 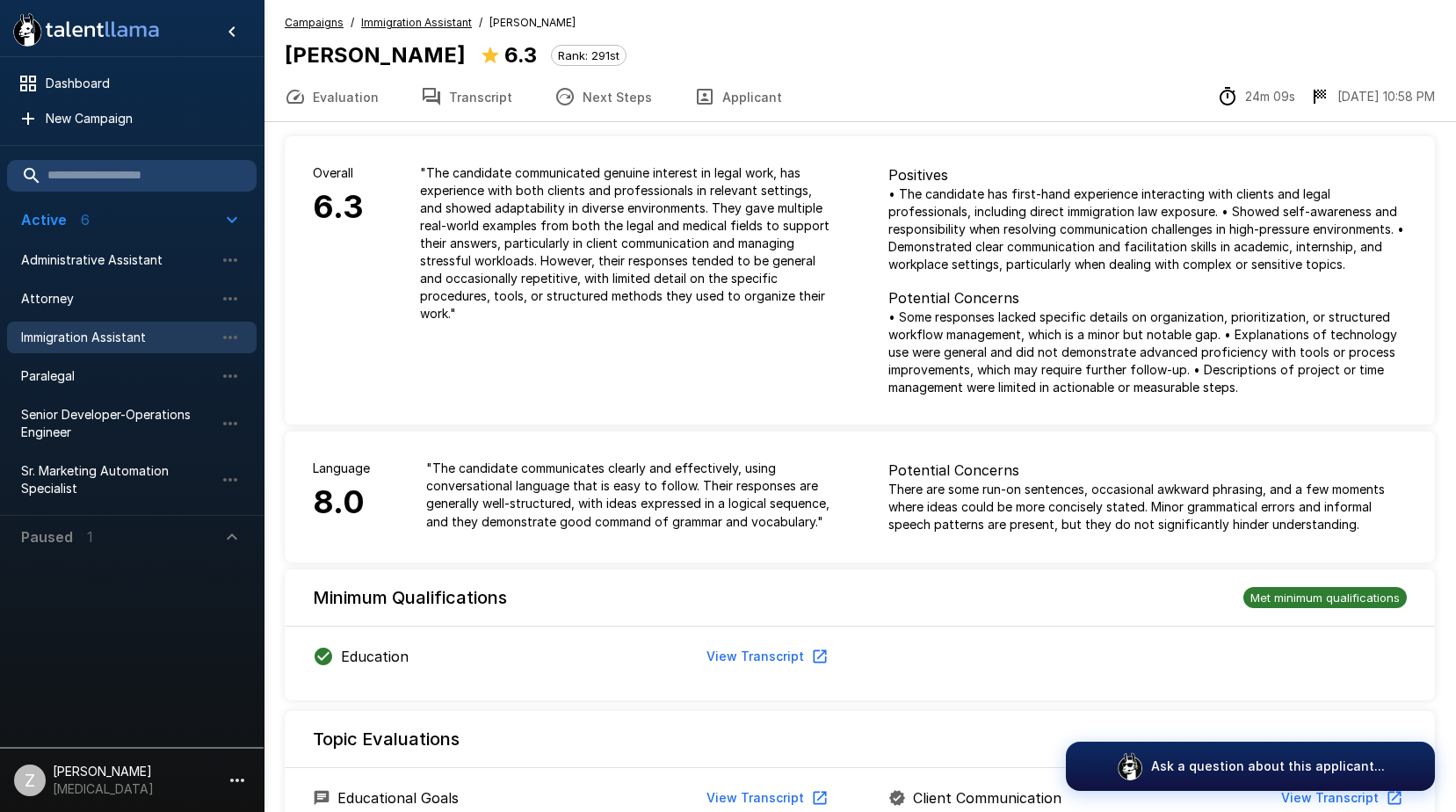 What do you see at coordinates (1147, 507) in the screenshot?
I see `p: There are some run-on sentences, occasional awkward phrasing, and a few moments where ideas could...` at bounding box center [1147, 507].